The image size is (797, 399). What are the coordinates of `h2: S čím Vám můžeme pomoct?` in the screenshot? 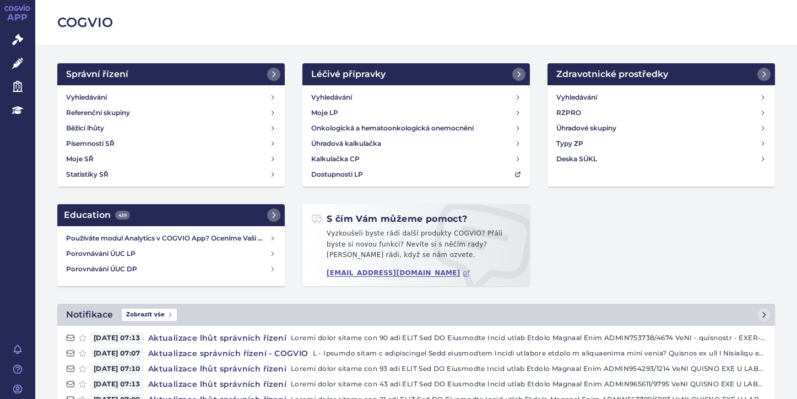 It's located at (390, 219).